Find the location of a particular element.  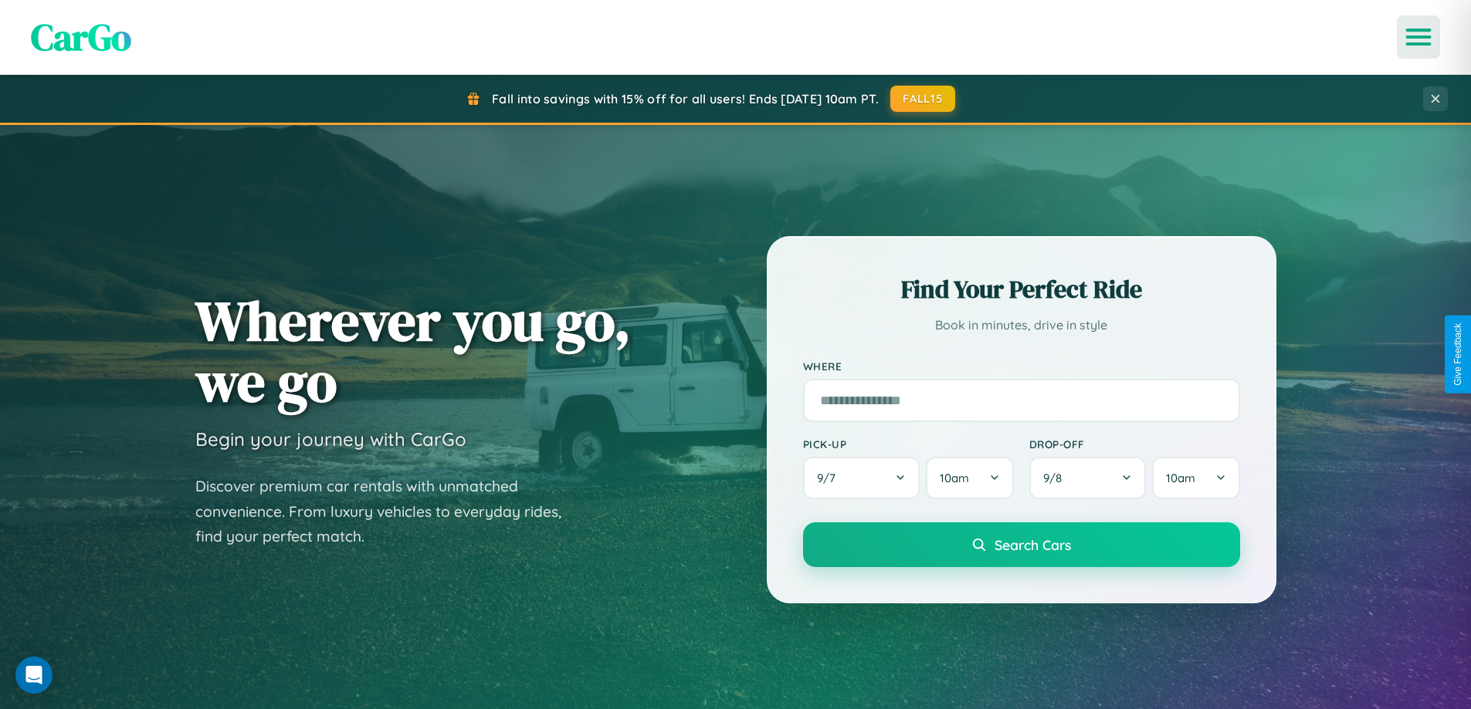

div: Give Feedback is located at coordinates (1457, 354).